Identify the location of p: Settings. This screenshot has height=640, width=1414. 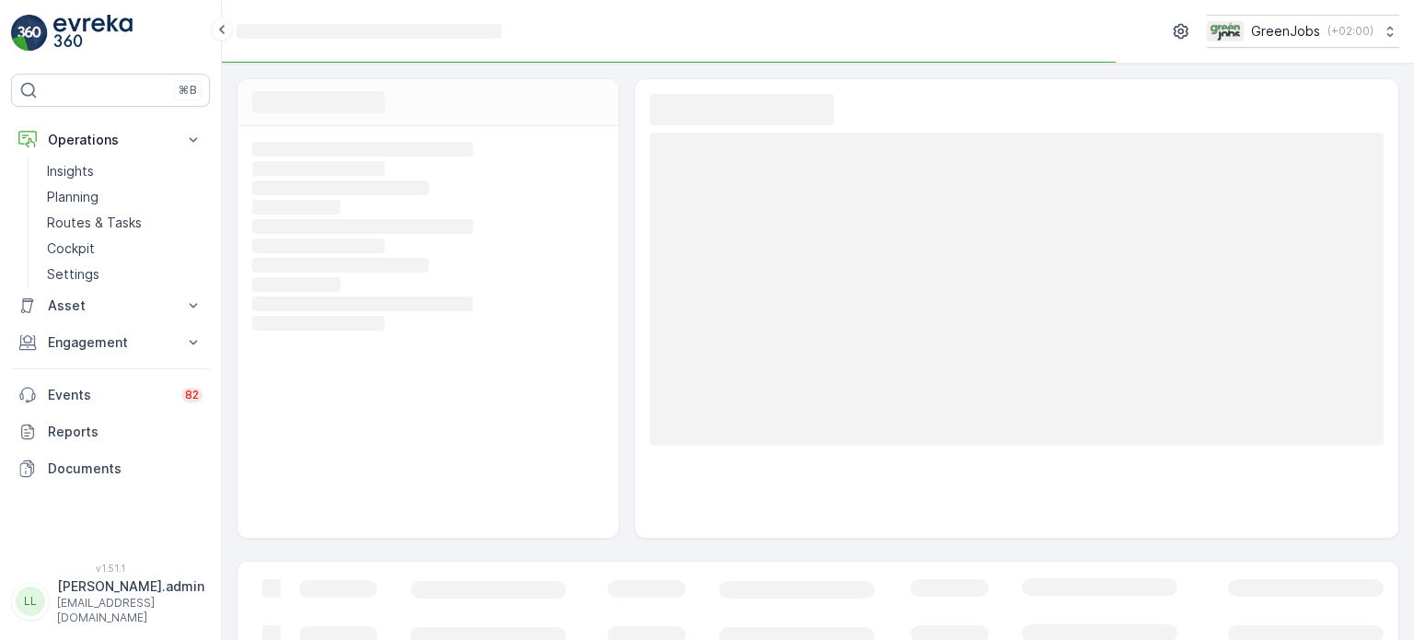
(73, 274).